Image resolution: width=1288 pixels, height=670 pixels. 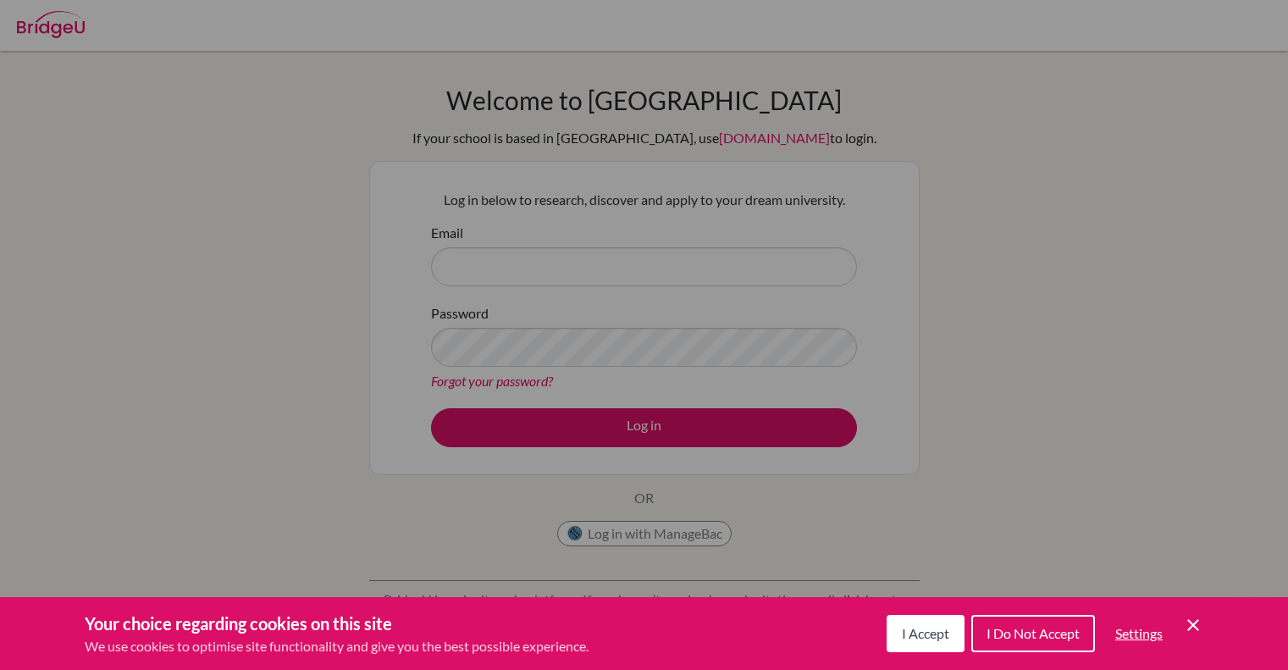 What do you see at coordinates (1139, 633) in the screenshot?
I see `button: Settings` at bounding box center [1139, 633].